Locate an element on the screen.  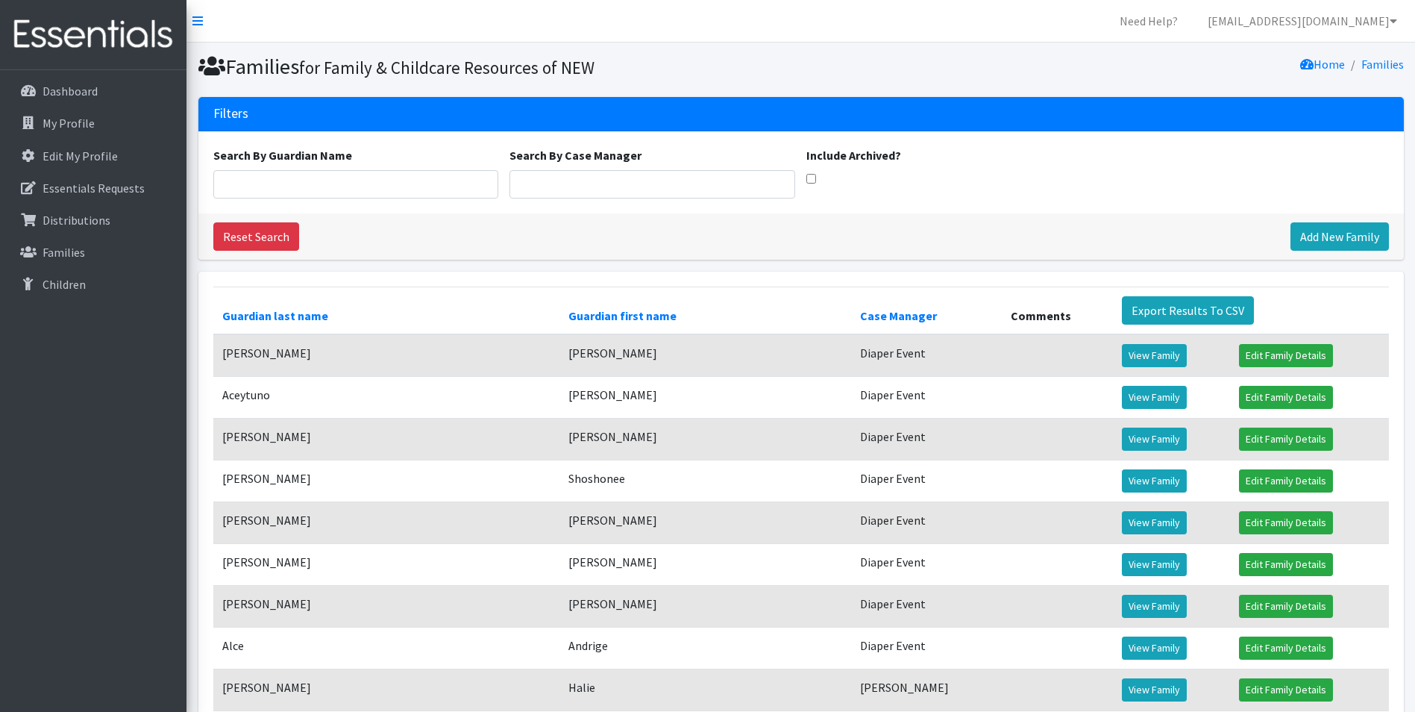
a: Distributions is located at coordinates (93, 220).